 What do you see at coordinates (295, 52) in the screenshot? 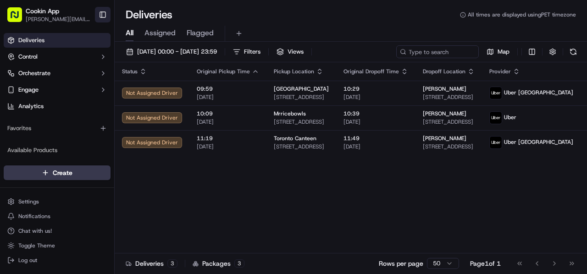
I see `span: Views` at bounding box center [295, 52].